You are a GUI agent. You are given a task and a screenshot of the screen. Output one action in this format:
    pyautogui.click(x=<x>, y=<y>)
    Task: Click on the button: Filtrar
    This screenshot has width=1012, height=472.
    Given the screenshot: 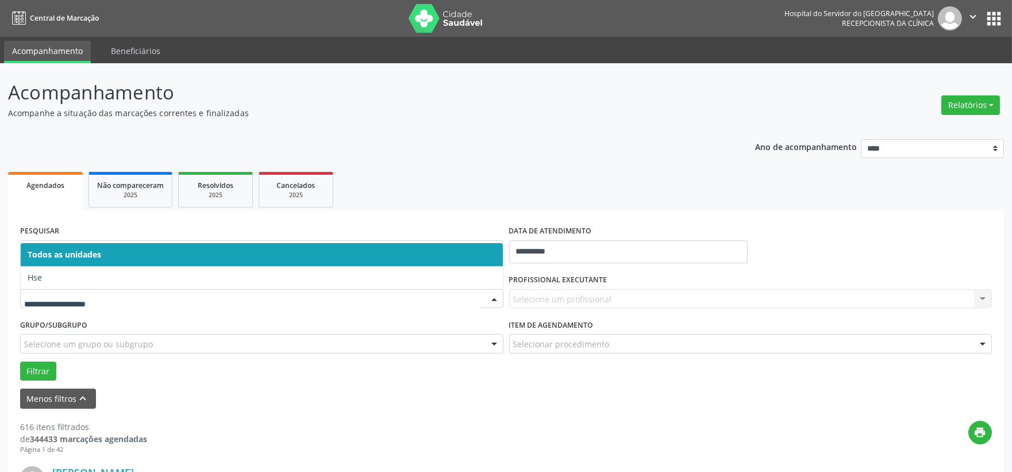 What is the action you would take?
    pyautogui.click(x=38, y=371)
    